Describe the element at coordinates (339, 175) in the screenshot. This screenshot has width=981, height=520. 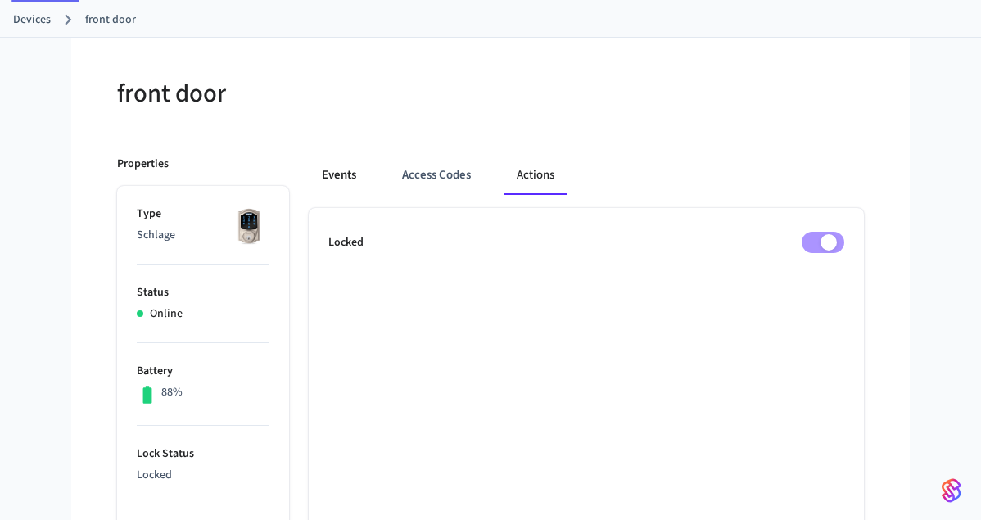
I see `button: Events` at that location.